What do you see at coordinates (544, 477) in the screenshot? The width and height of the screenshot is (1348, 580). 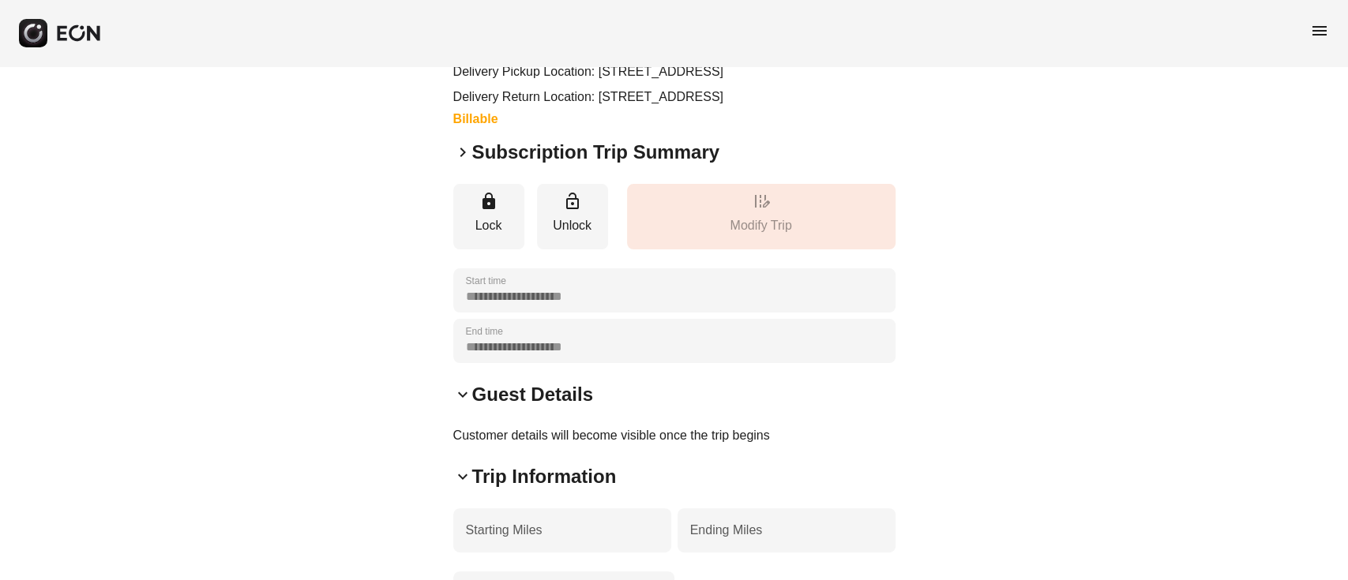 I see `h2: Trip Information` at bounding box center [544, 477].